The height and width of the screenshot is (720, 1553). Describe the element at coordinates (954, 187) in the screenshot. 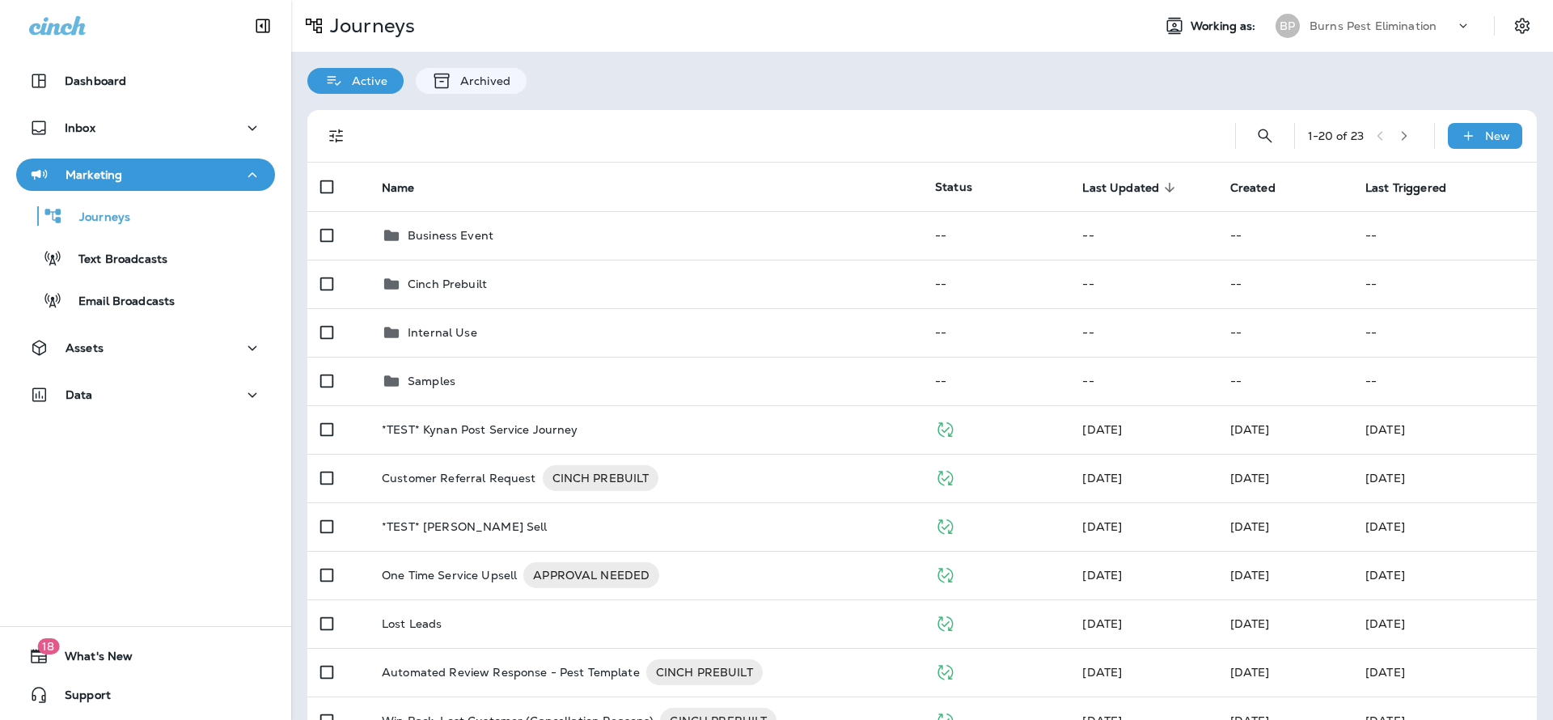

I see `span: Status` at that location.